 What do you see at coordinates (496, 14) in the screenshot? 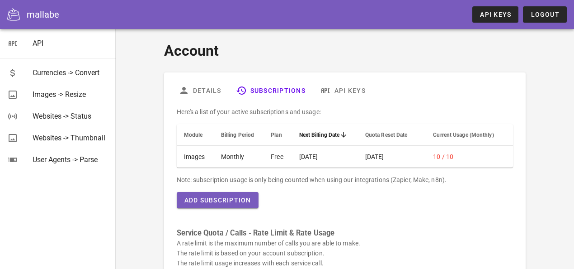
I see `span: API Keys` at bounding box center [496, 14].